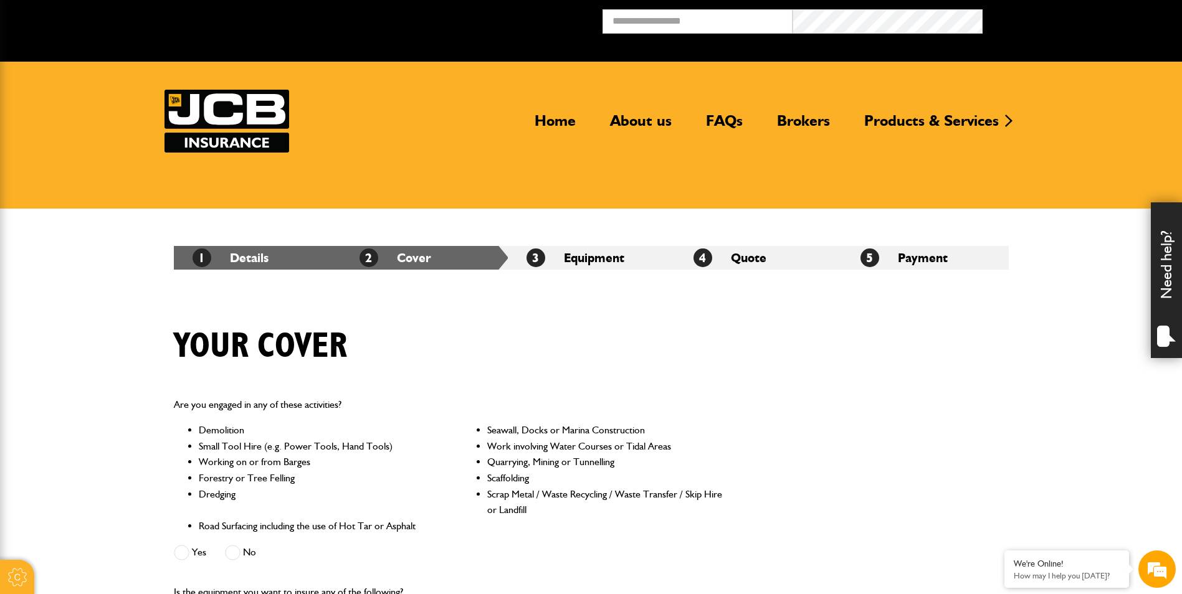  What do you see at coordinates (640, 126) in the screenshot?
I see `a: About us` at bounding box center [640, 126].